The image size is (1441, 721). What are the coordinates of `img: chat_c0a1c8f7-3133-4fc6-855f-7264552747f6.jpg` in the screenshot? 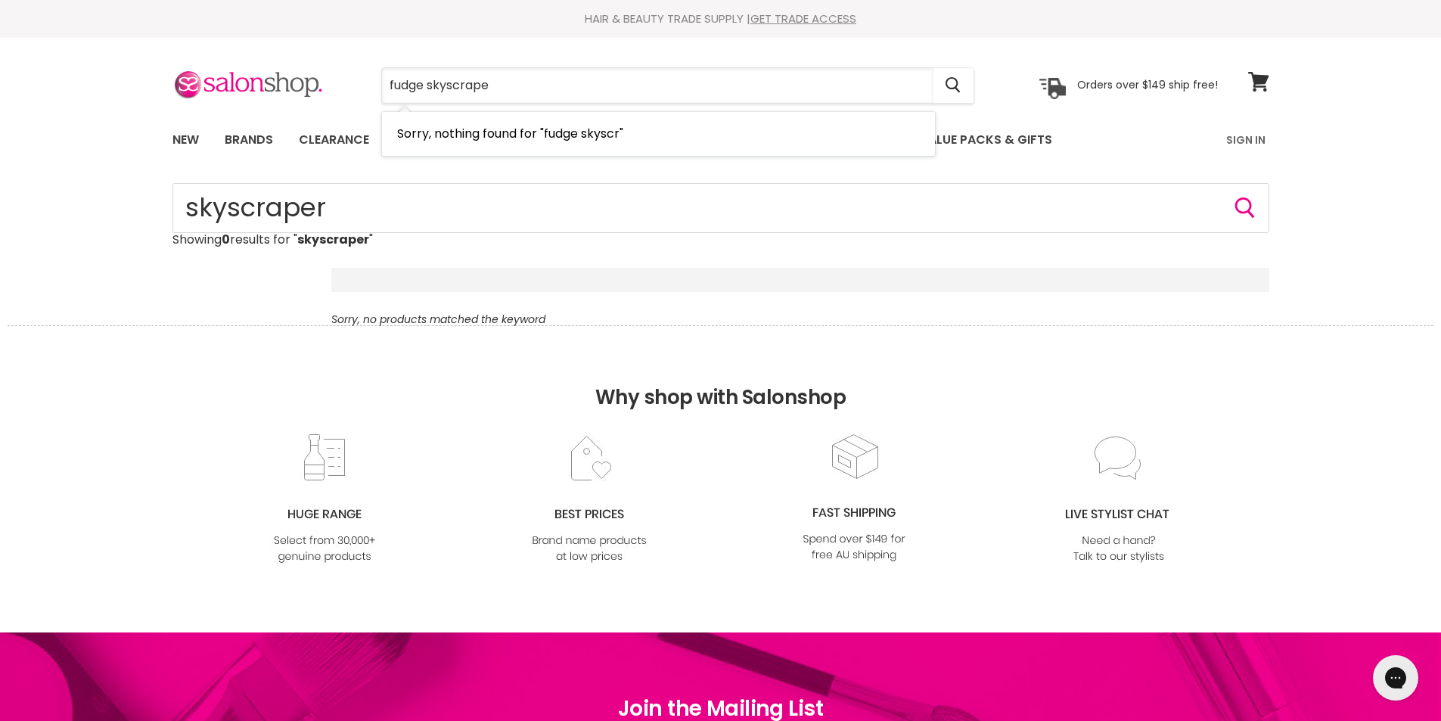 It's located at (1119, 499).